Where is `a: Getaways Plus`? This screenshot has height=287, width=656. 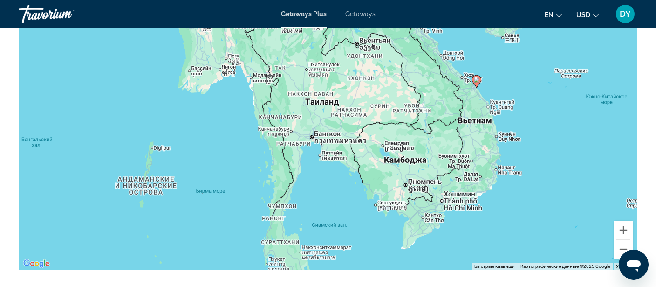
a: Getaways Plus is located at coordinates (304, 14).